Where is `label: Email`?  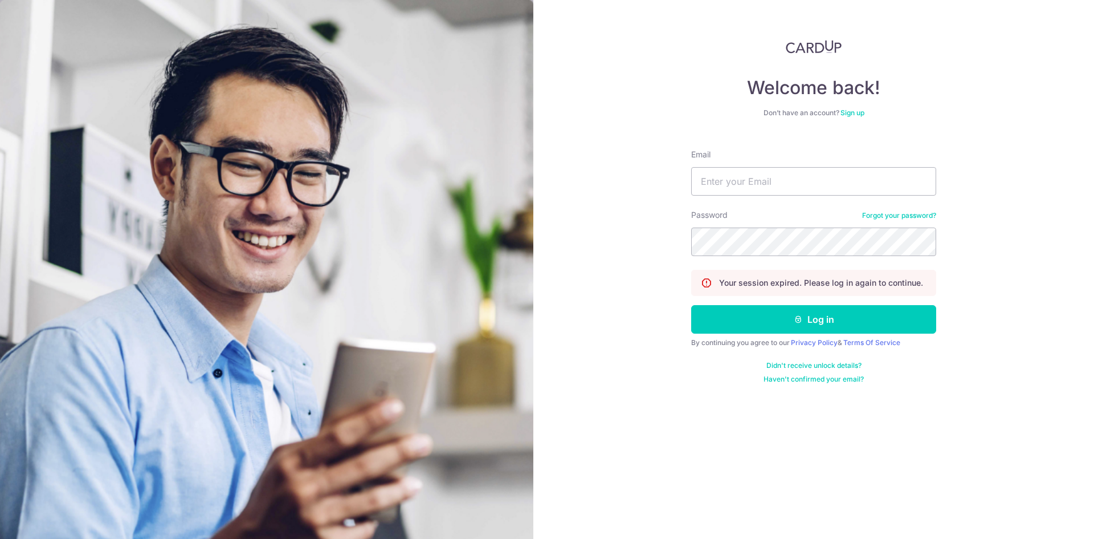
label: Email is located at coordinates (701, 154).